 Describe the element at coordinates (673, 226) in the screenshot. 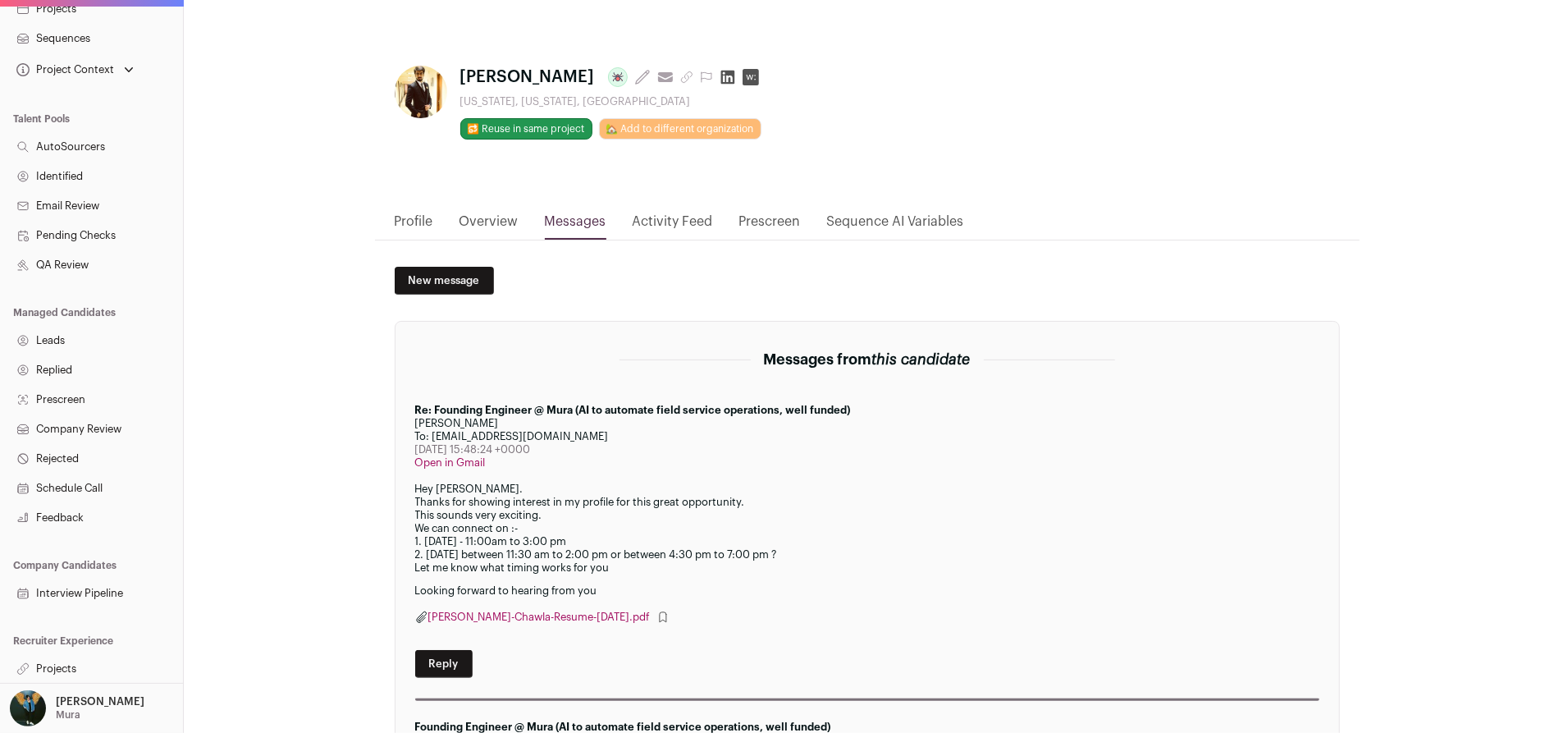

I see `a: Activity Feed` at that location.